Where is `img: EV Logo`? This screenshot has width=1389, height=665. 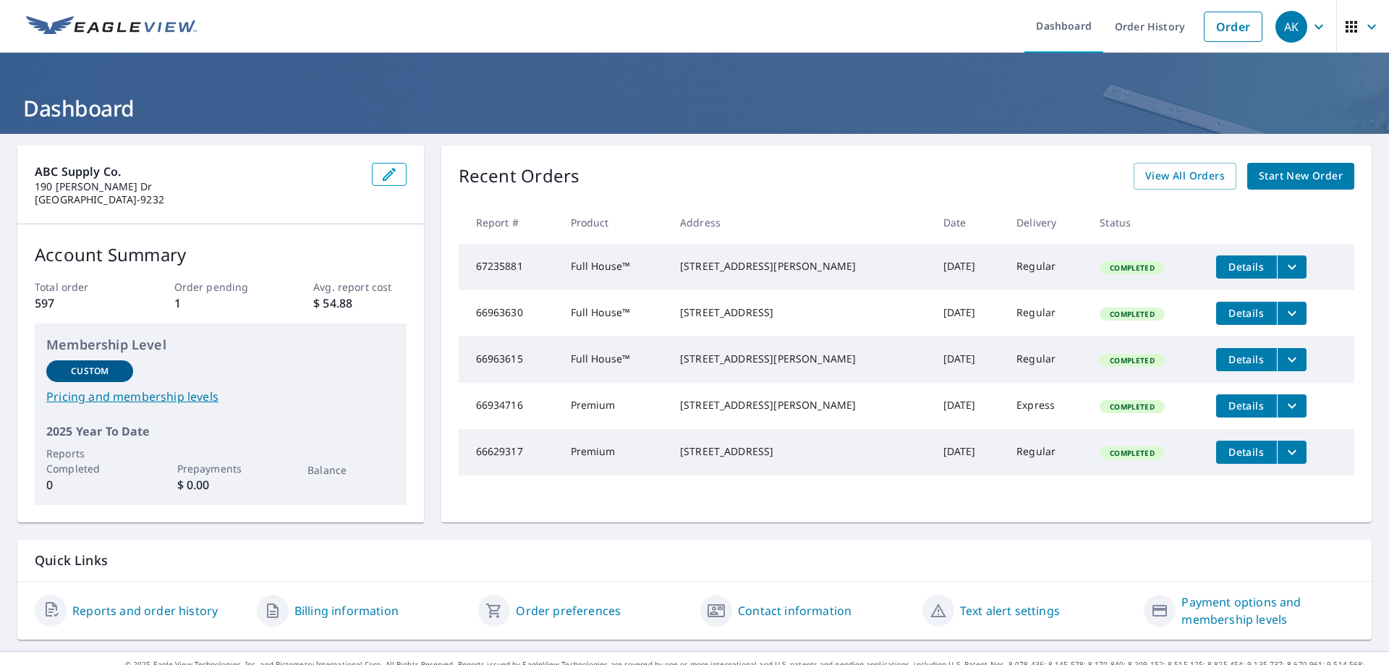 img: EV Logo is located at coordinates (111, 27).